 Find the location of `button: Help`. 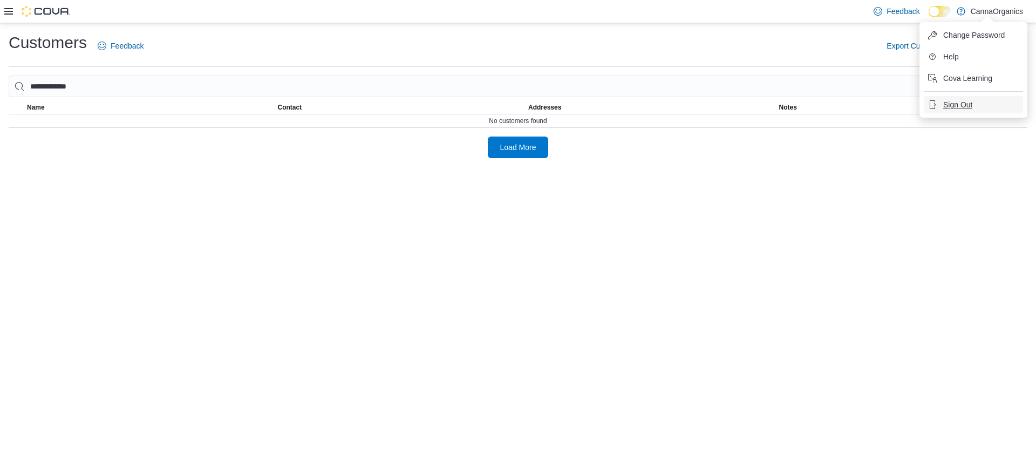

button: Help is located at coordinates (973, 57).